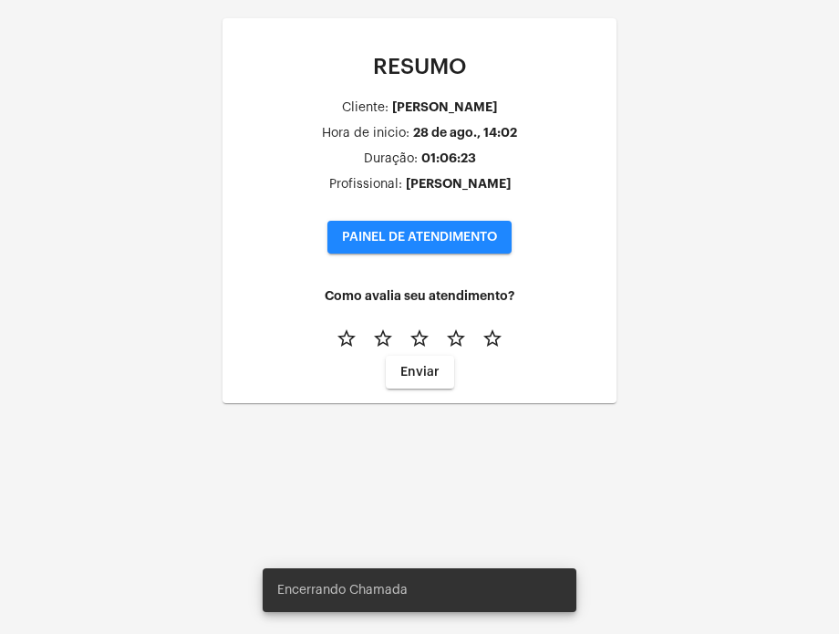 This screenshot has width=839, height=634. What do you see at coordinates (419, 295) in the screenshot?
I see `h4: Como avalia seu atendimento?` at bounding box center [419, 295].